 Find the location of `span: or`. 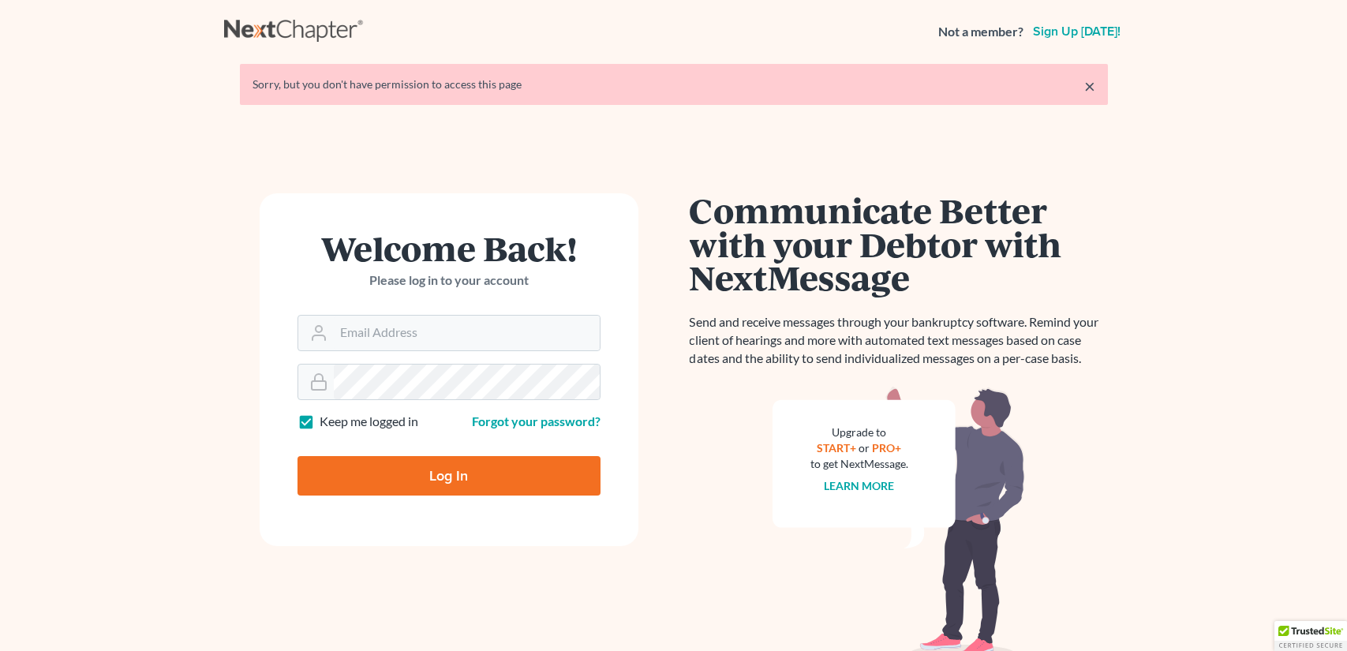

span: or is located at coordinates (864, 447).